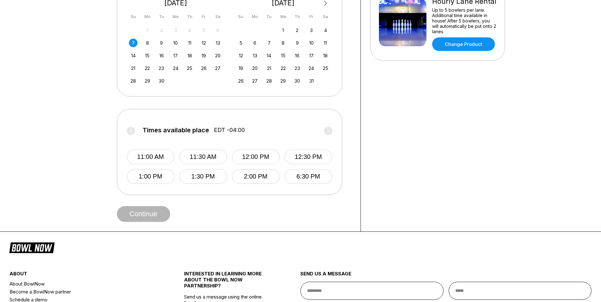  What do you see at coordinates (147, 68) in the screenshot?
I see `div: Choose Monday, September 22nd, 2025` at bounding box center [147, 68].